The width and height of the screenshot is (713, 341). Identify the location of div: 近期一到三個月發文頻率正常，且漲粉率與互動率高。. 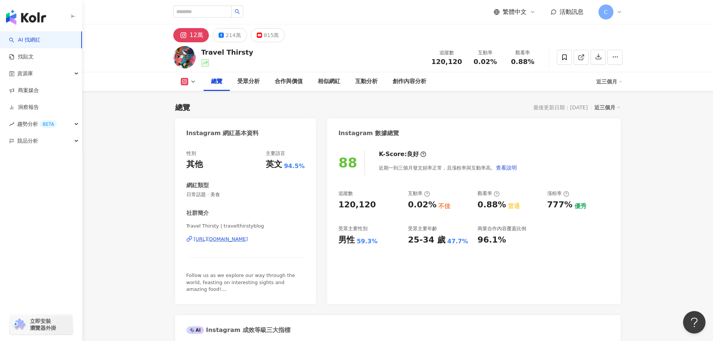
(448, 168).